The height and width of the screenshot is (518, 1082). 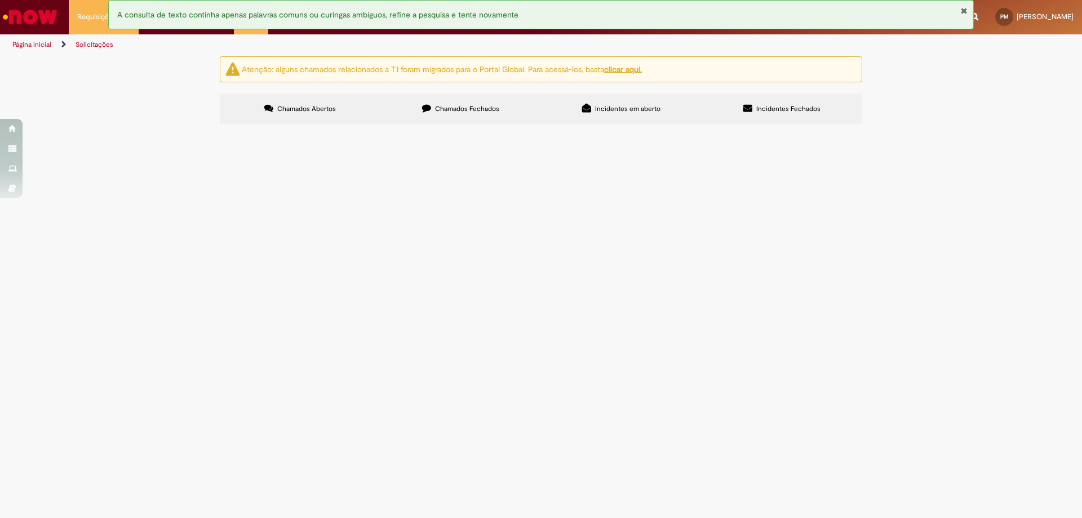 I want to click on ng-bind-html: Atenção: alguns chamados relacionados a T.I foram migrados para o Portal Global. Para acessá-los,..., so click(x=442, y=69).